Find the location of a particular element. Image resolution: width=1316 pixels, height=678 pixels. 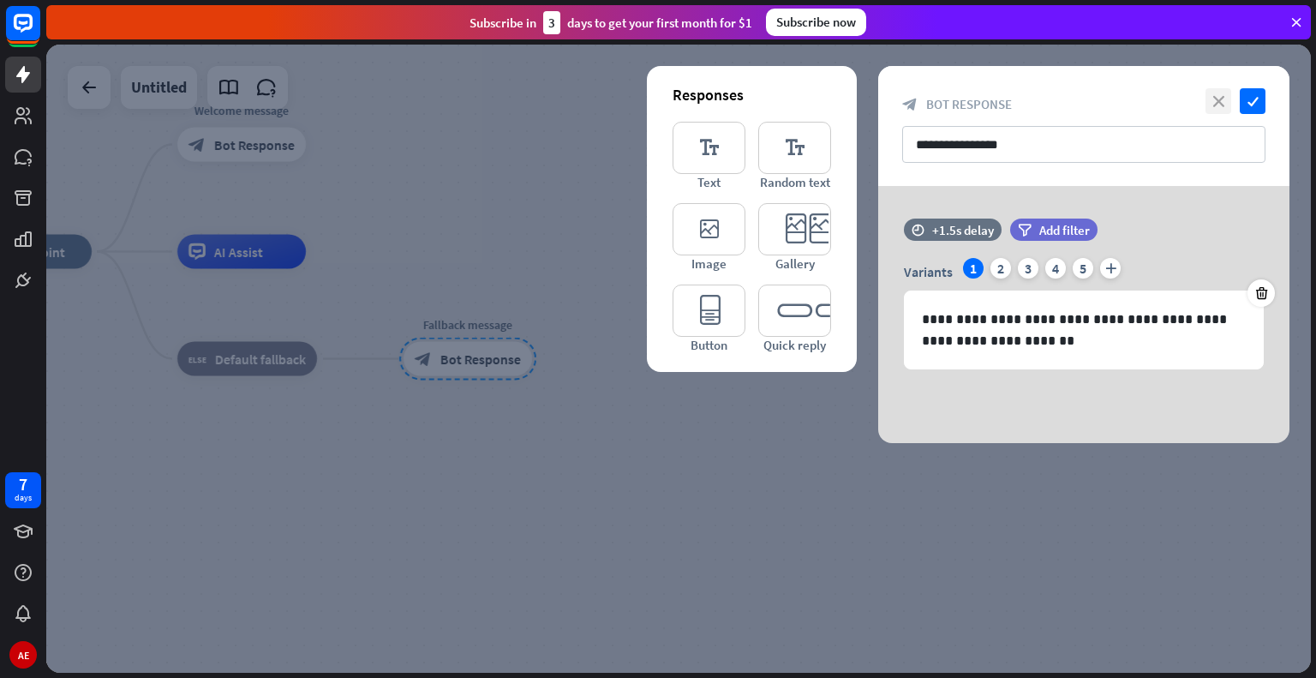

div: 2 is located at coordinates (1001, 268).